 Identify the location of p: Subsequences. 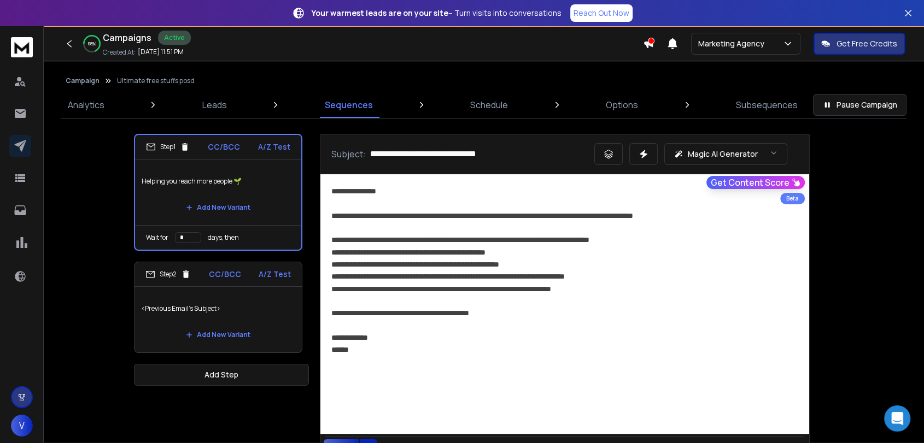
(767, 105).